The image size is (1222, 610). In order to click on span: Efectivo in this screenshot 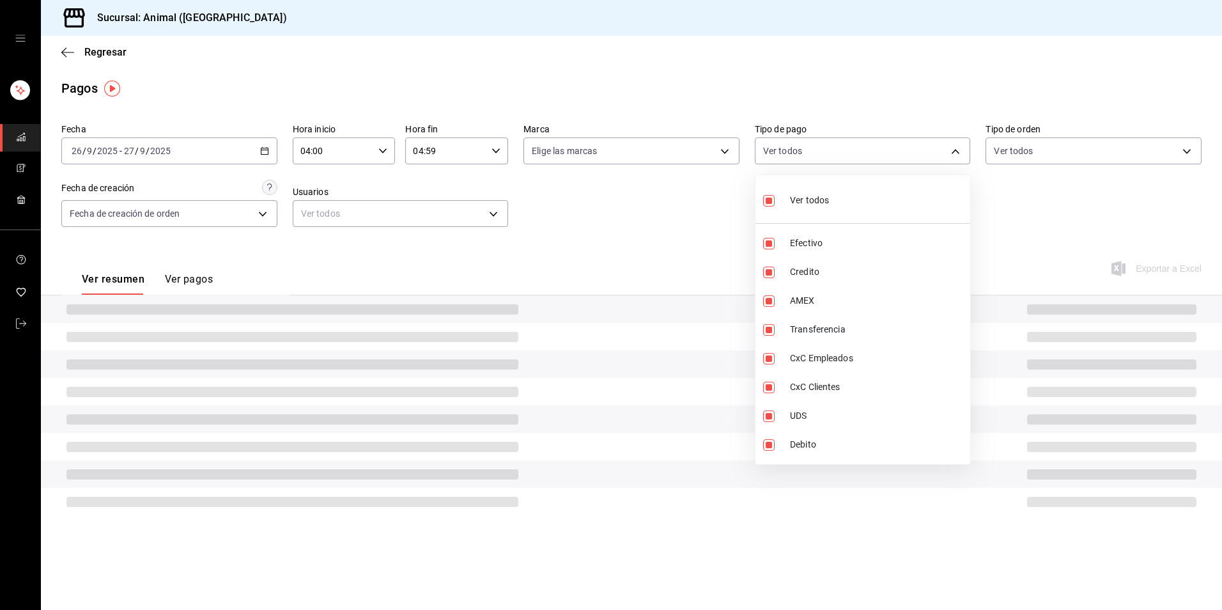, I will do `click(878, 243)`.